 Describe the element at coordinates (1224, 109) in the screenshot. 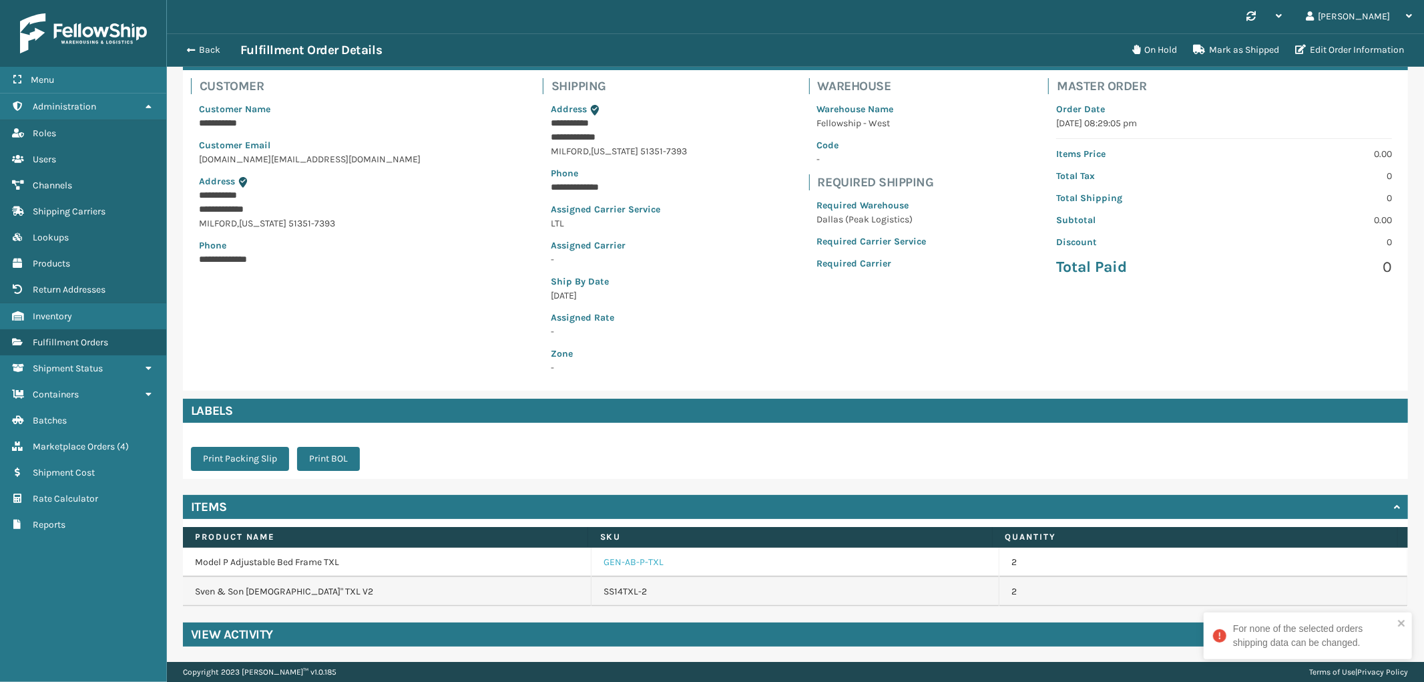

I see `p: Order Date` at that location.